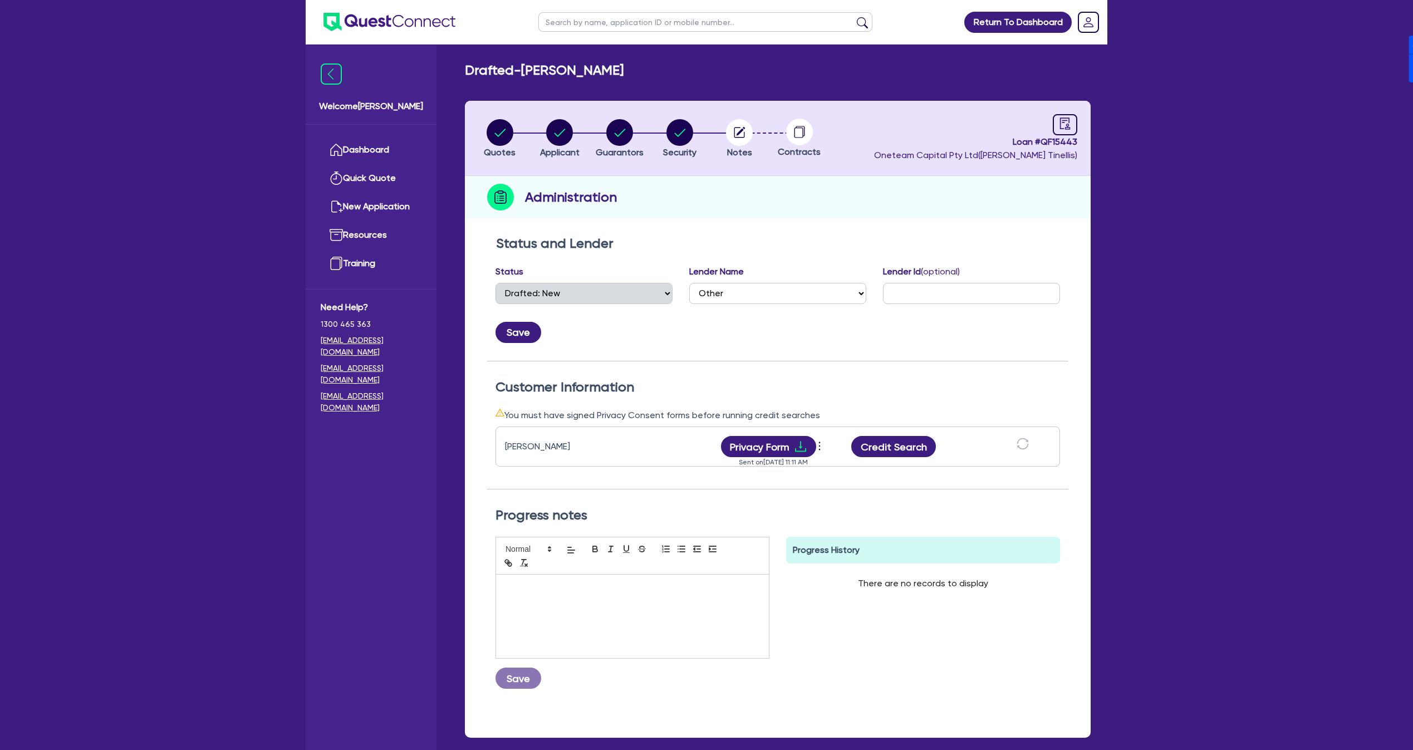 The width and height of the screenshot is (1413, 750). I want to click on h2: Administration, so click(571, 197).